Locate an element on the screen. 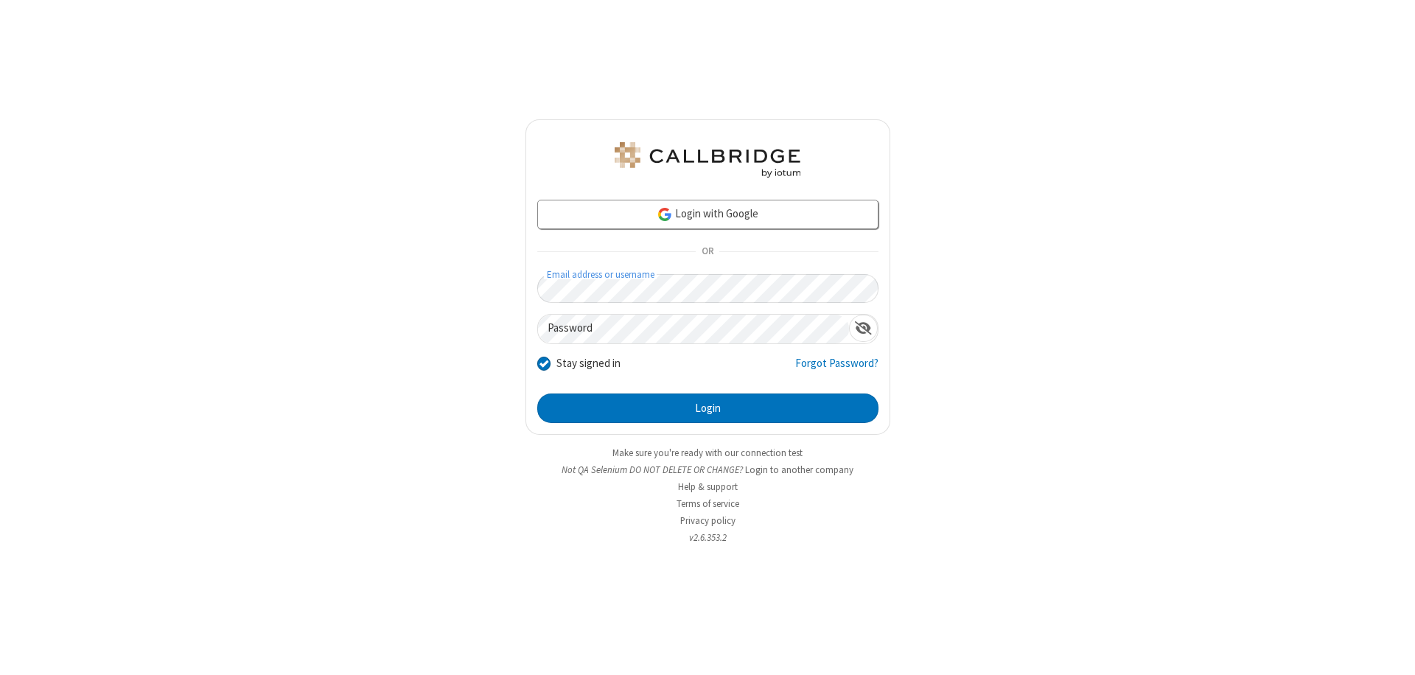 This screenshot has width=1415, height=675. a: Forgot Password? is located at coordinates (836, 369).